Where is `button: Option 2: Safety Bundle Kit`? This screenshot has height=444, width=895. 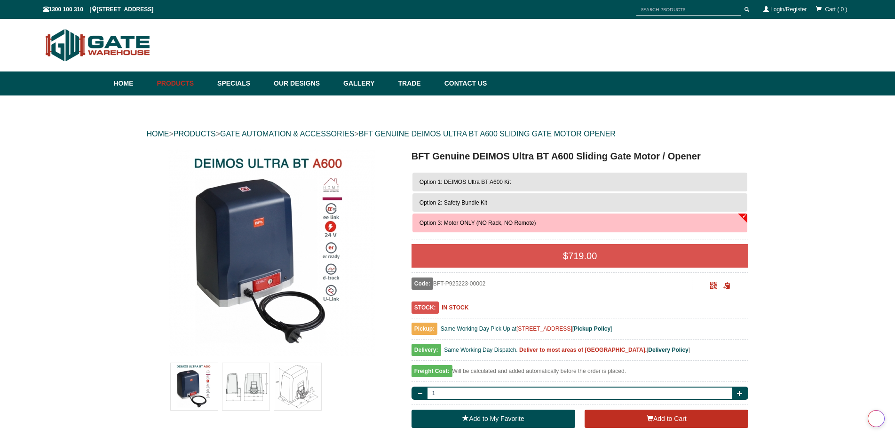
button: Option 2: Safety Bundle Kit is located at coordinates (580, 203).